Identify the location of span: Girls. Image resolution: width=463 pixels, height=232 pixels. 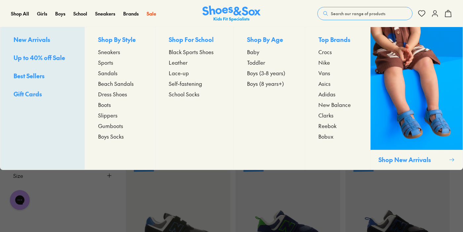
(42, 14).